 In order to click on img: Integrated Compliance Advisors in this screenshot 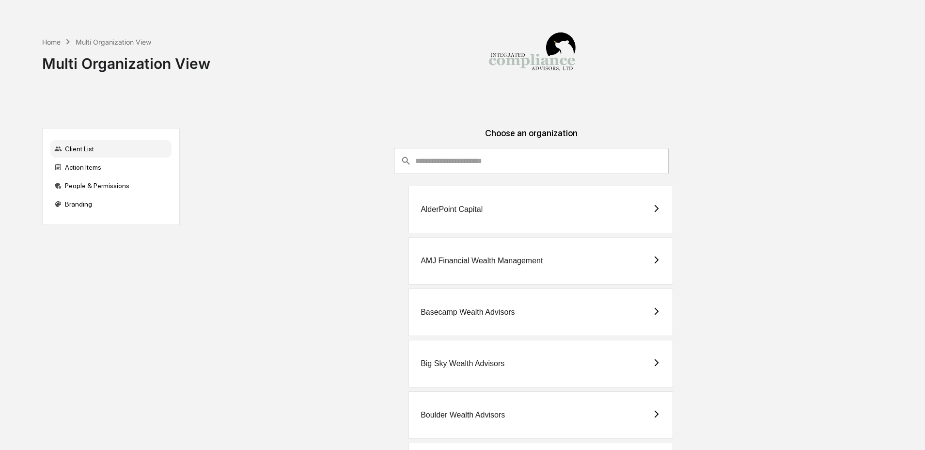, I will do `click(532, 56)`.